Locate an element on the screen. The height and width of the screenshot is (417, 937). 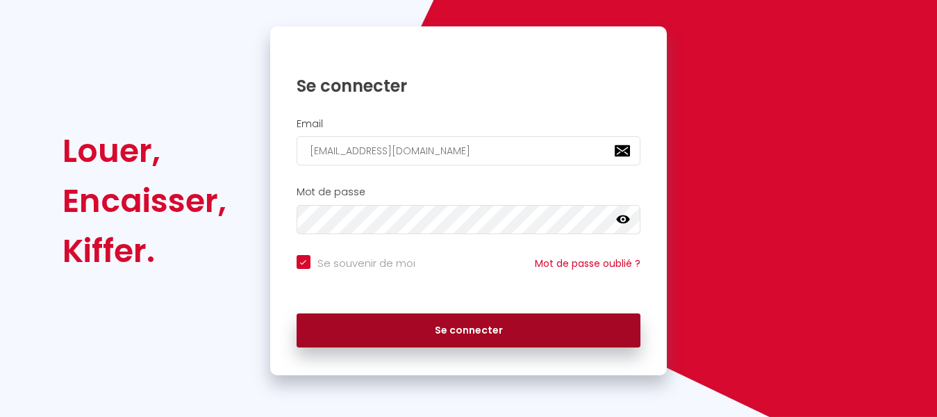
input: Ton Email is located at coordinates (469, 151).